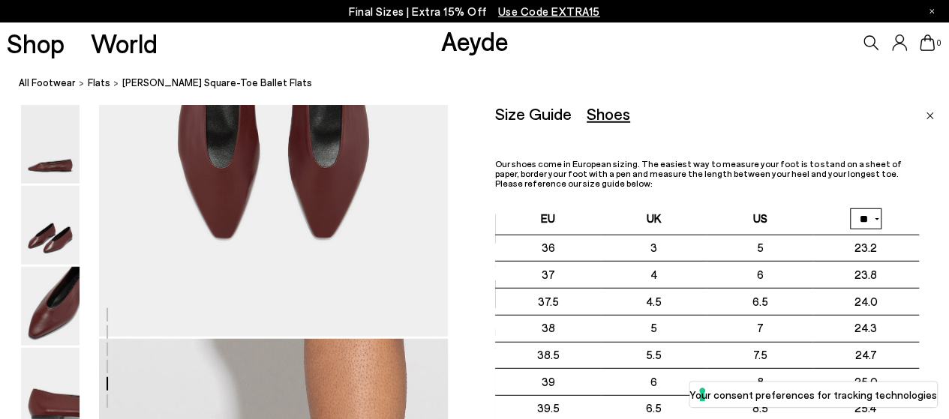 This screenshot has width=949, height=419. Describe the element at coordinates (474, 41) in the screenshot. I see `a: Aeyde` at that location.